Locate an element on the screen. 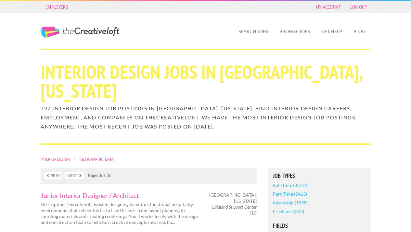  a: The Creative Loft is located at coordinates (80, 33).